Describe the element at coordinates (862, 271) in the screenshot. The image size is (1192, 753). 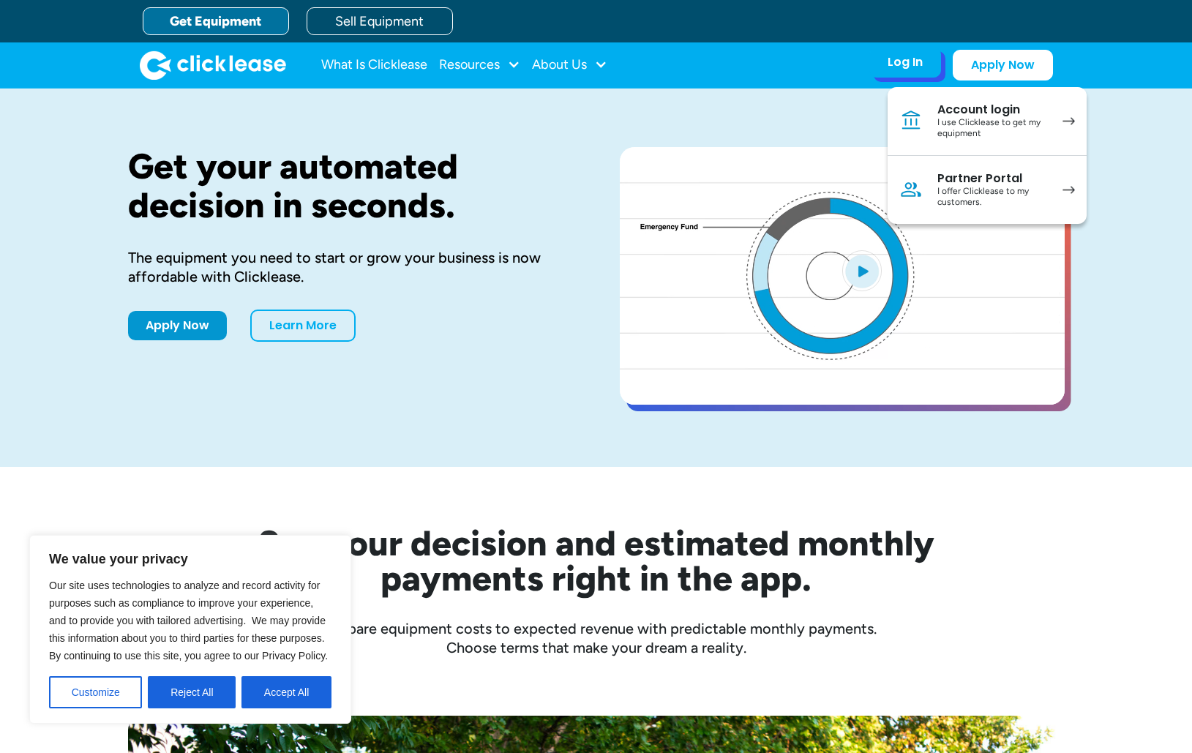
I see `img: Blue play button logo on a light blue circular background` at that location.